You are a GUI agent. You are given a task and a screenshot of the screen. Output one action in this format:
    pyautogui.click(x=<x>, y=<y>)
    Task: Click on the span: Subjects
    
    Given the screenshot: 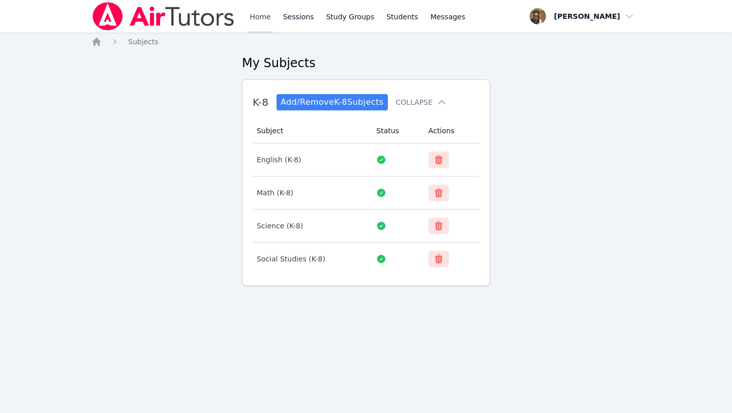 What is the action you would take?
    pyautogui.click(x=143, y=42)
    